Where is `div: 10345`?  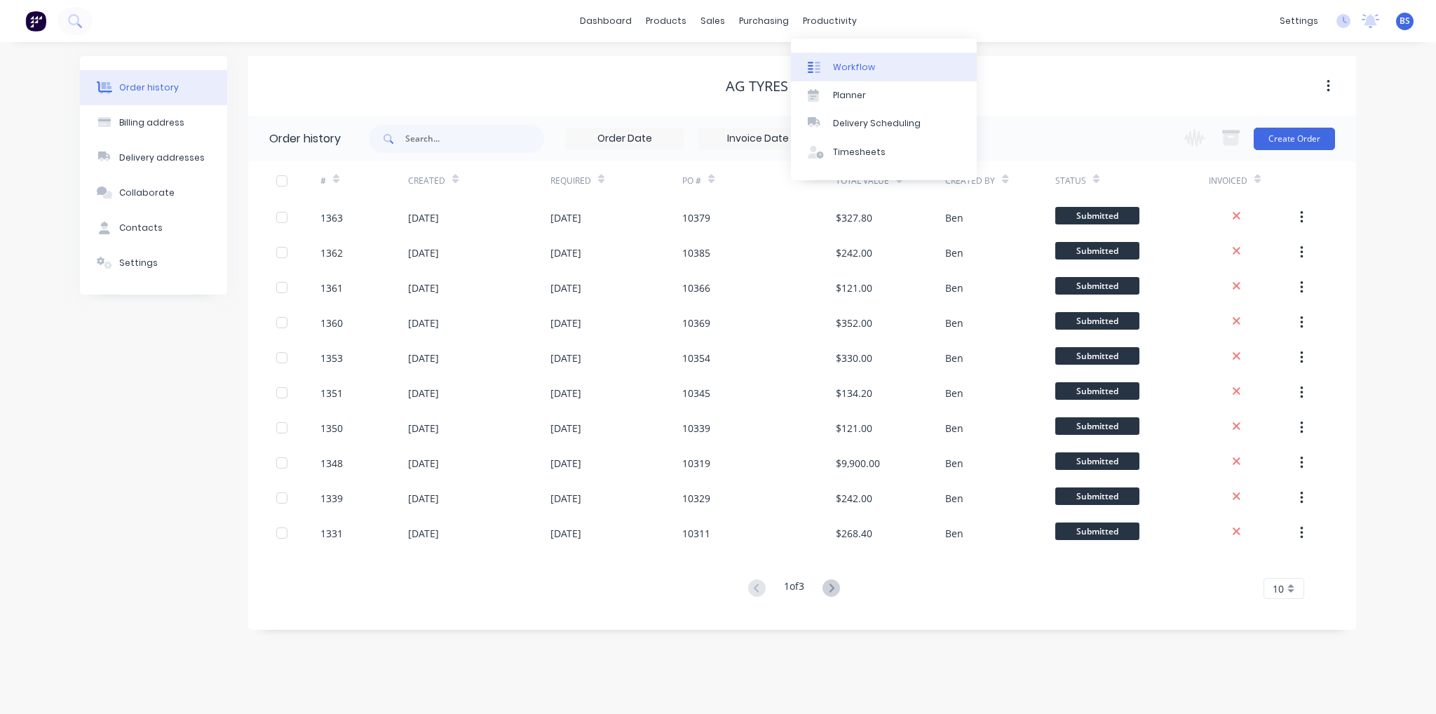
div: 10345 is located at coordinates (696, 393).